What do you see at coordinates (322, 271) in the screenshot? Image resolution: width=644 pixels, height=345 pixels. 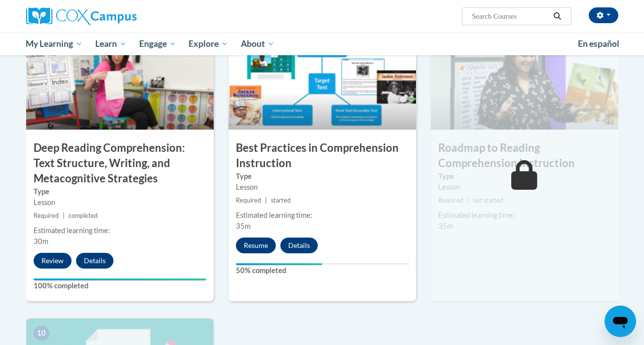 I see `label: 50% completed` at bounding box center [322, 271].